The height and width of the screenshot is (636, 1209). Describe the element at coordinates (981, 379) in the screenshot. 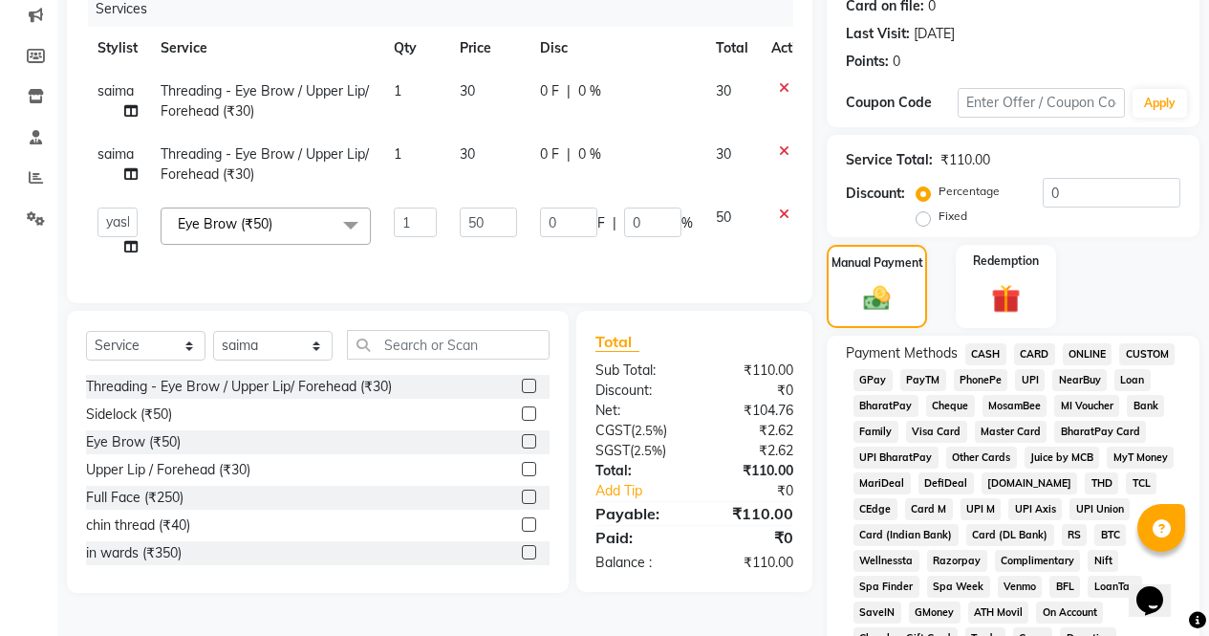

I see `span: PhonePe` at that location.